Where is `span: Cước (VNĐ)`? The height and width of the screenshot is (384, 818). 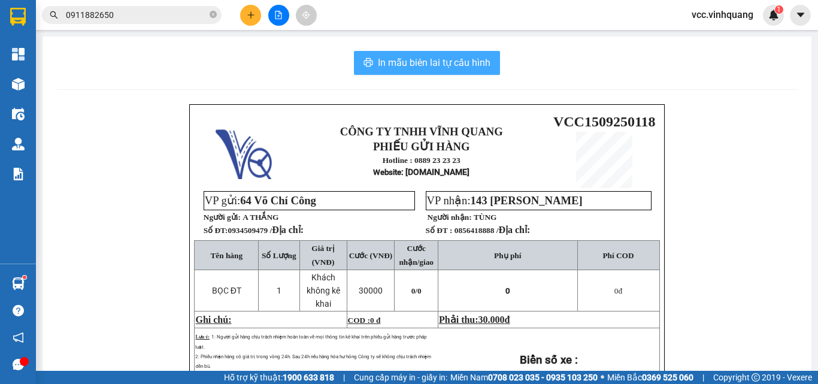 span: Cước (VNĐ) is located at coordinates (371, 255).